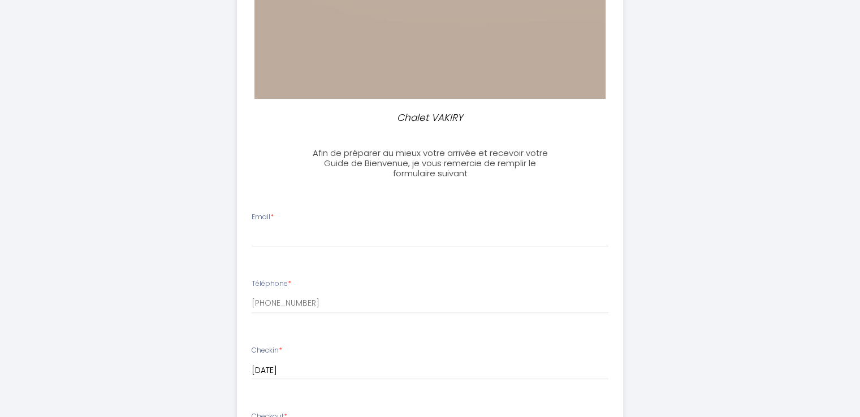 Image resolution: width=860 pixels, height=417 pixels. Describe the element at coordinates (430, 118) in the screenshot. I see `p: Chalet VAKIRY` at that location.